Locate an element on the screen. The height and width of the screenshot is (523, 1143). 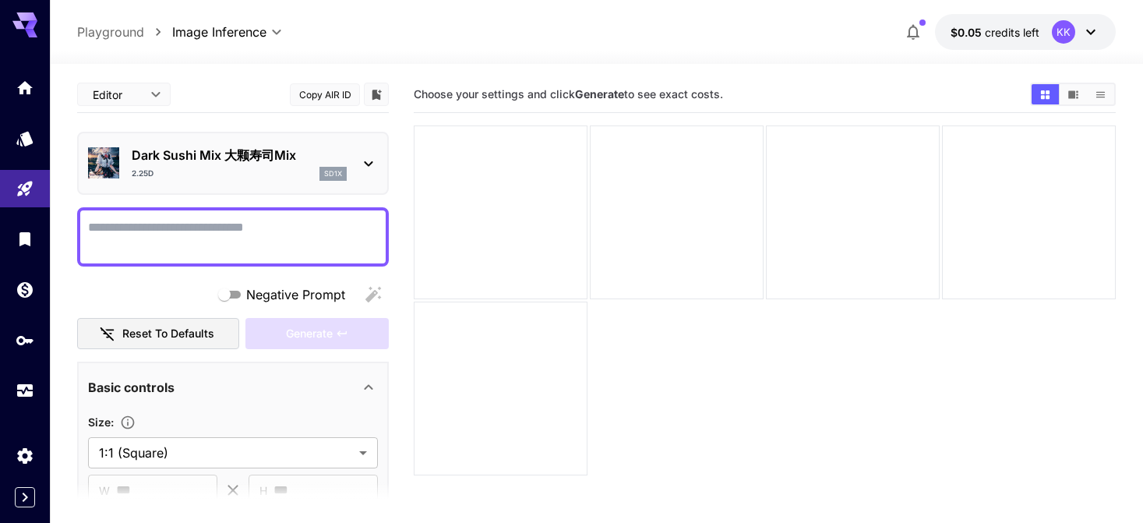
span: Size : is located at coordinates (100, 421).